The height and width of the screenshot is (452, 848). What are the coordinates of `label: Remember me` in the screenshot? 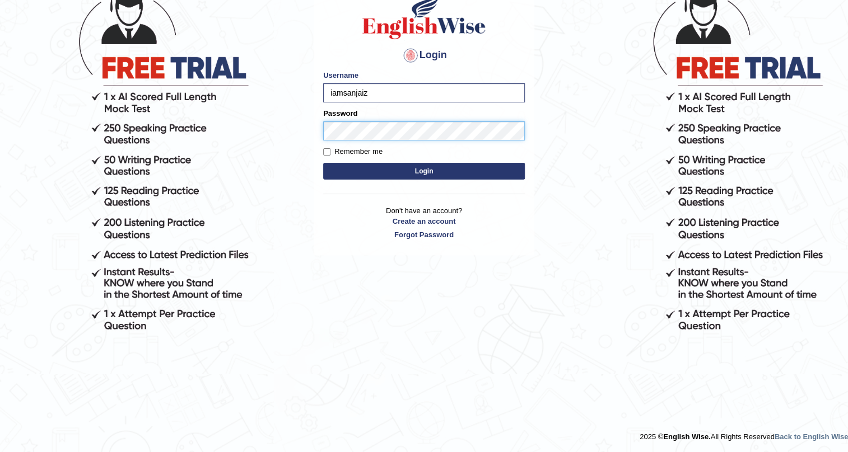 It's located at (353, 152).